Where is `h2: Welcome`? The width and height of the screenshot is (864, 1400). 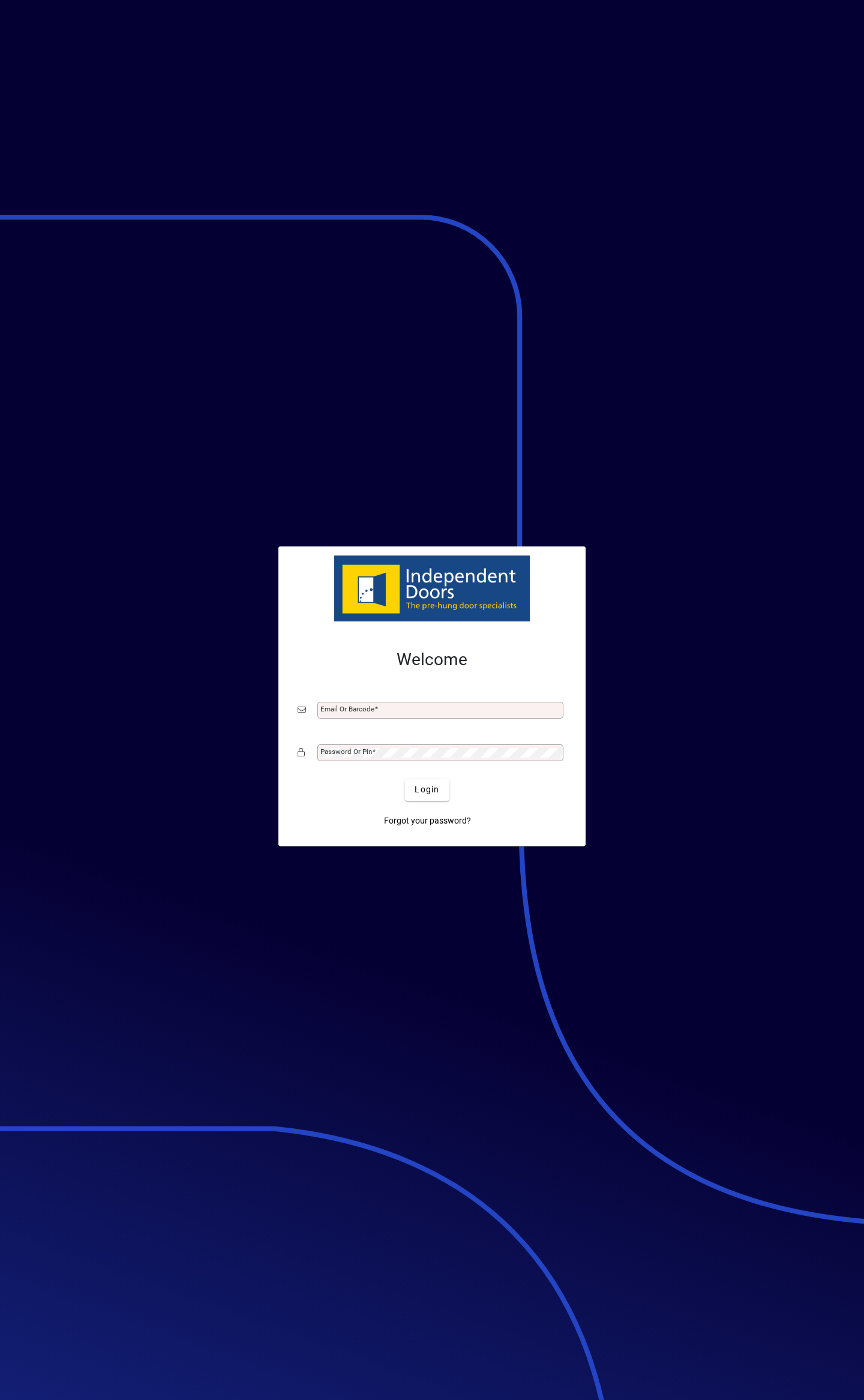
h2: Welcome is located at coordinates (432, 660).